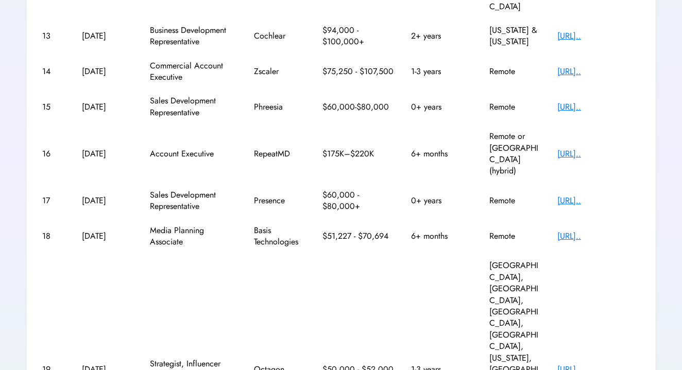 Image resolution: width=682 pixels, height=370 pixels. What do you see at coordinates (54, 72) in the screenshot?
I see `div: 14` at bounding box center [54, 72].